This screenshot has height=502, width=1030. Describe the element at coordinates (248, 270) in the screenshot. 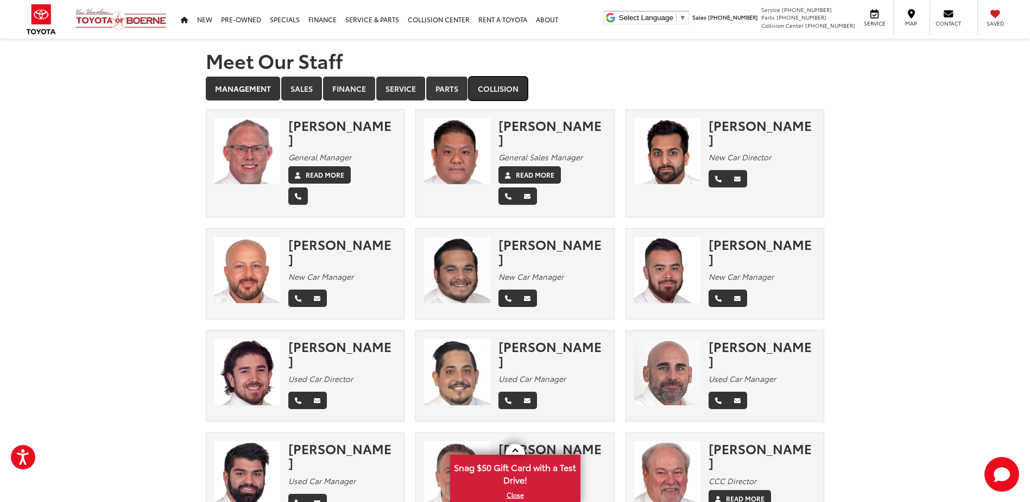

I see `img: Sam Abraham` at that location.